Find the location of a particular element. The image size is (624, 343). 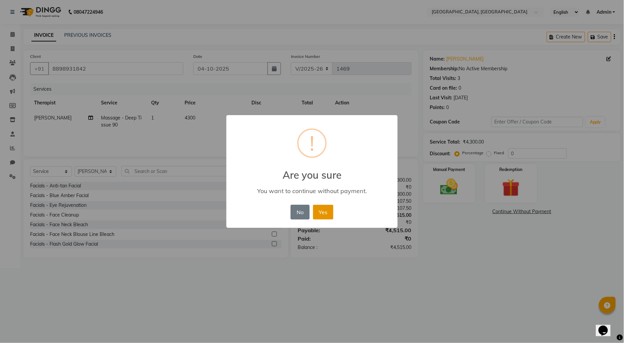

div: You want to continue without payment. is located at coordinates (312, 191).